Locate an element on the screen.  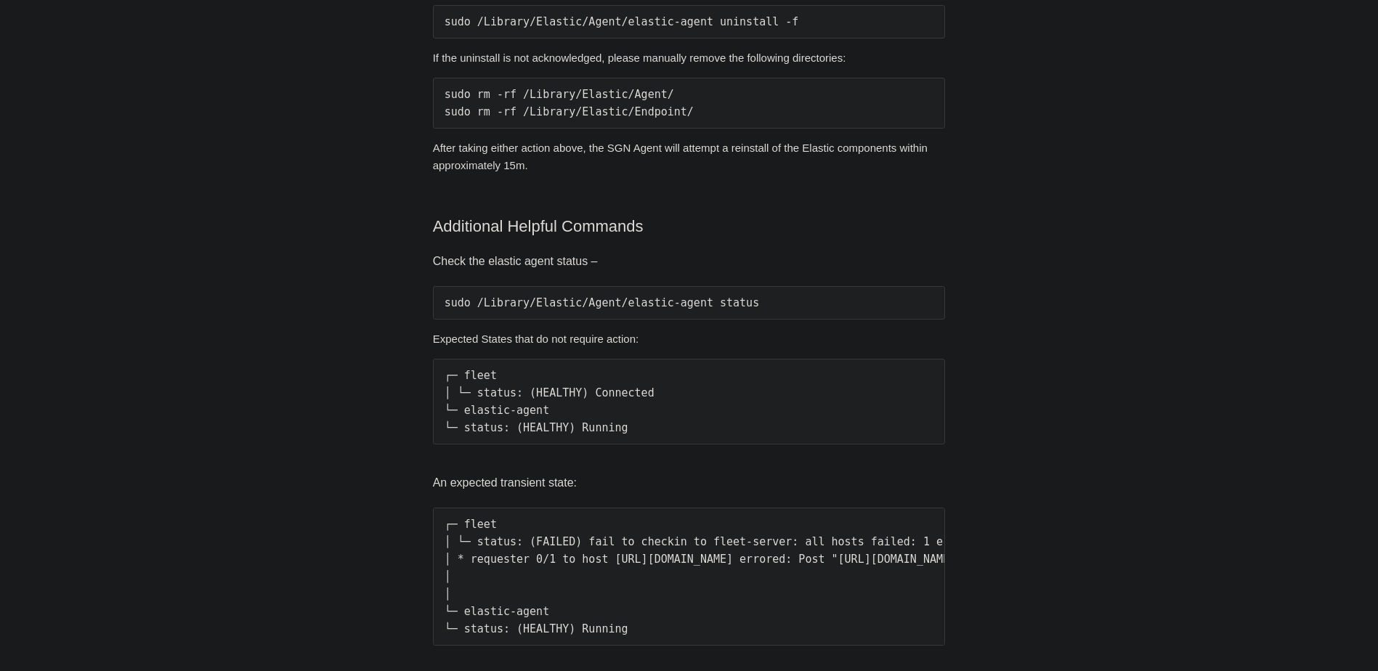
p: If the uninstall is not acknowledged, please manually remove the following directories: is located at coordinates (690, 58).